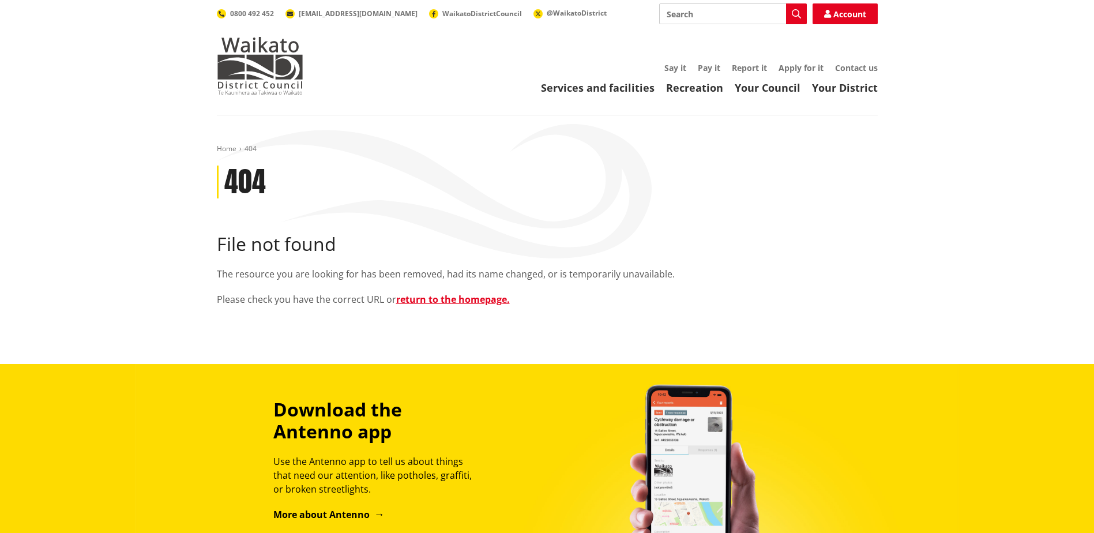 The height and width of the screenshot is (533, 1094). What do you see at coordinates (250, 148) in the screenshot?
I see `span: 404` at bounding box center [250, 148].